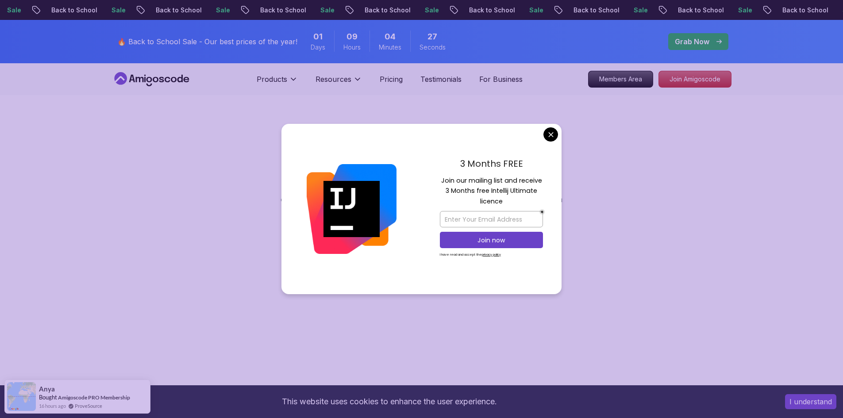  What do you see at coordinates (390, 47) in the screenshot?
I see `span: Minutes` at bounding box center [390, 47].